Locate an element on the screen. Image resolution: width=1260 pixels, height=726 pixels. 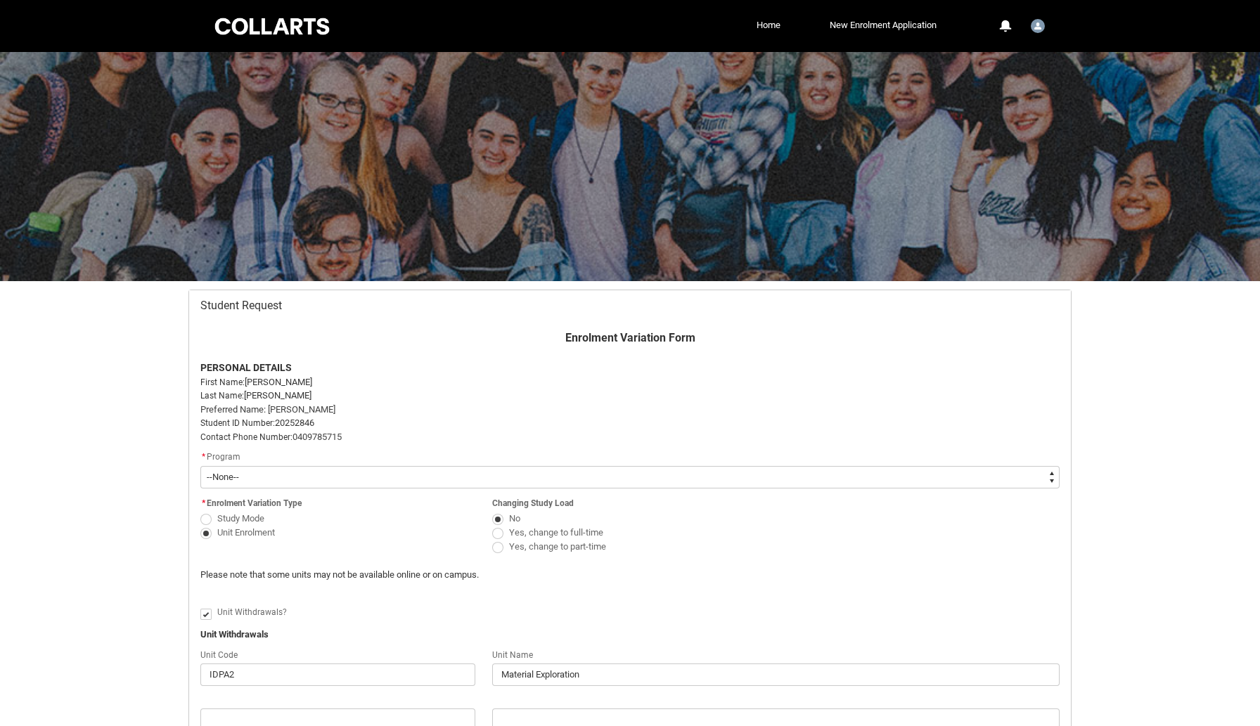
strong: Enrolment Variation Form is located at coordinates (630, 337).